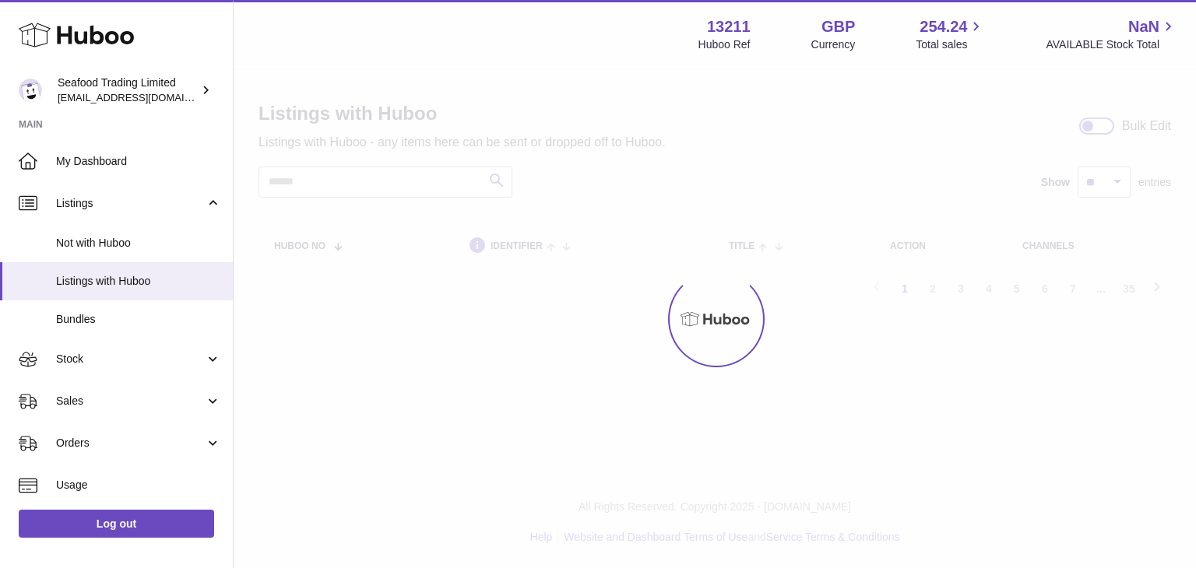  I want to click on div: Huboo Ref, so click(724, 44).